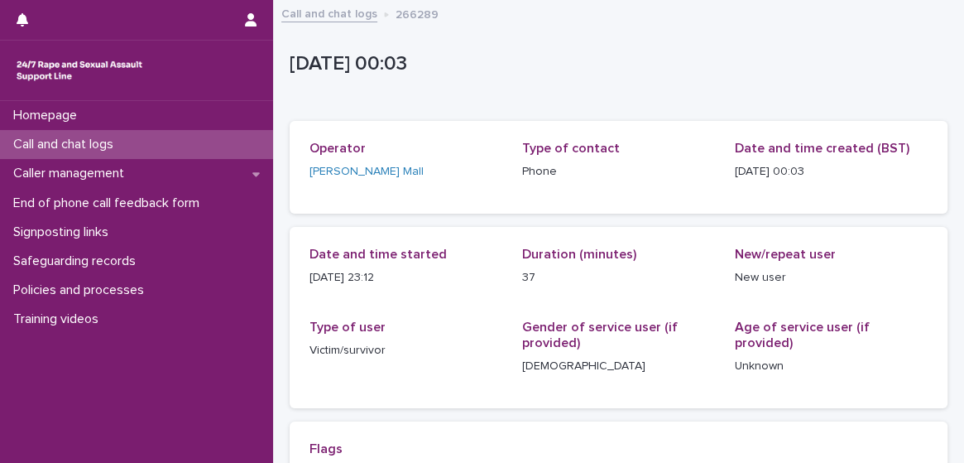 The width and height of the screenshot is (964, 463). I want to click on a: Call and chat logs, so click(329, 12).